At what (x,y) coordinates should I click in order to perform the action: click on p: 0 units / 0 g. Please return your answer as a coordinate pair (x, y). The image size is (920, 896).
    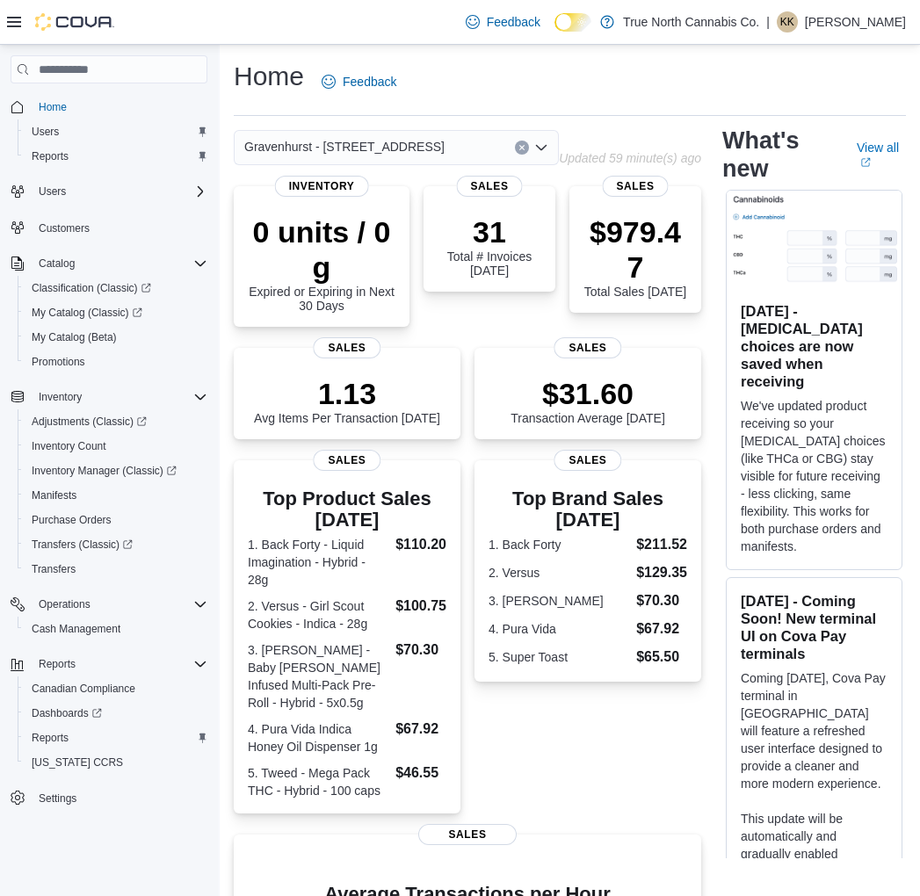
    Looking at the image, I should click on (322, 249).